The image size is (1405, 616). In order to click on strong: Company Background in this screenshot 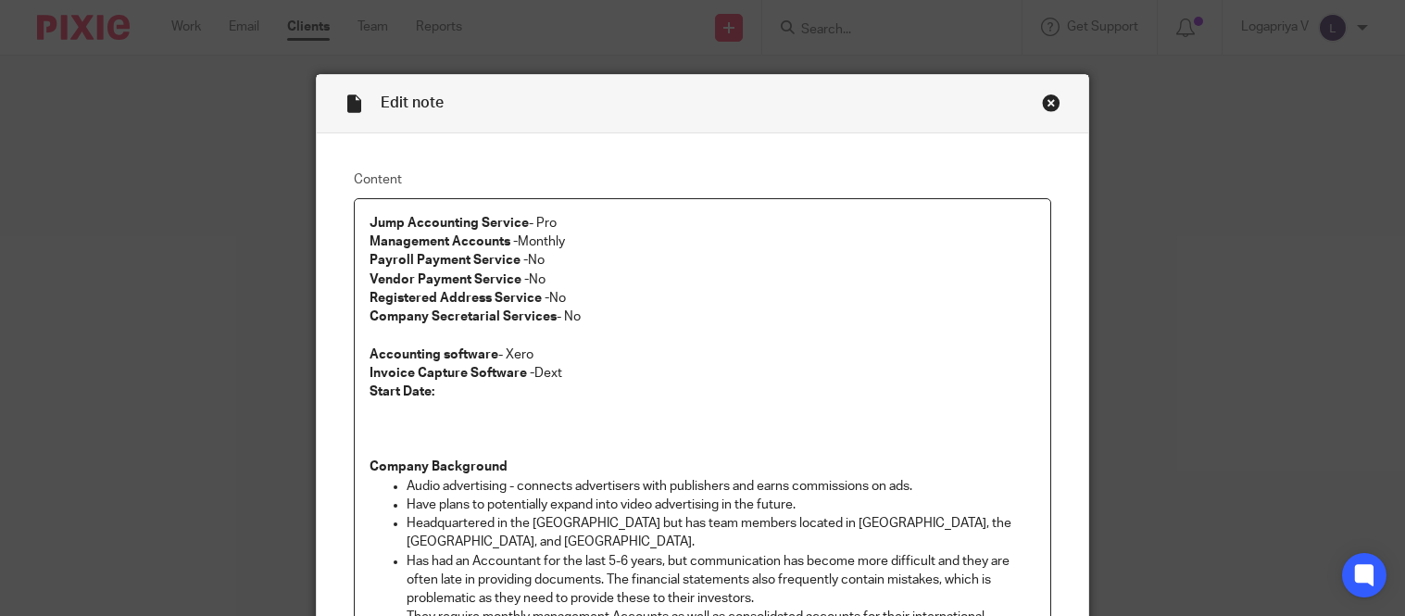, I will do `click(438, 467)`.